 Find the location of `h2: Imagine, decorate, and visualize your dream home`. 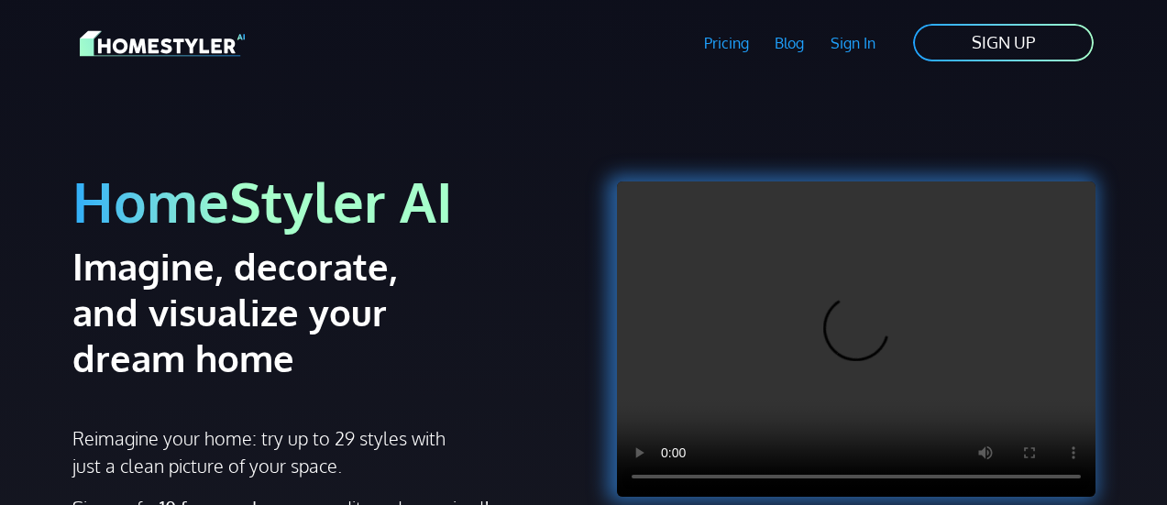

h2: Imagine, decorate, and visualize your dream home is located at coordinates (272, 312).